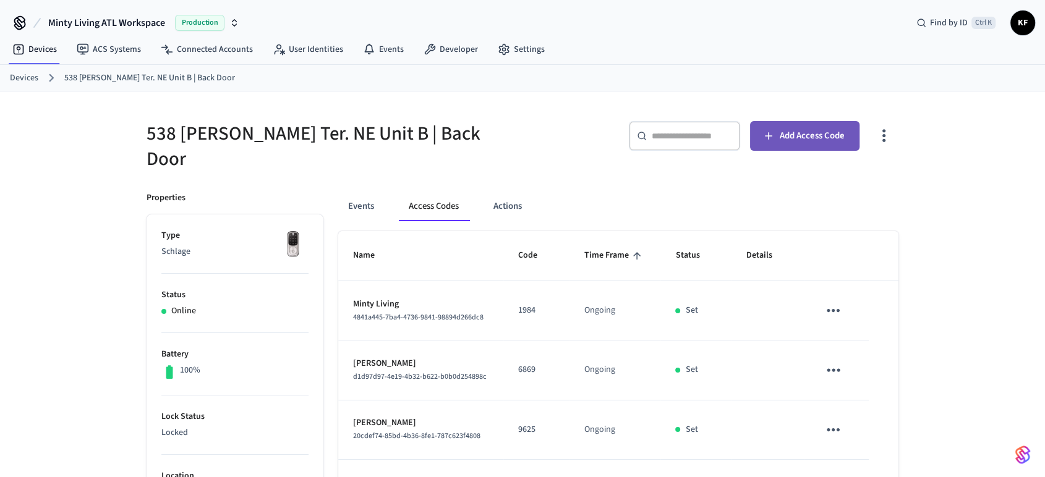 This screenshot has height=477, width=1045. Describe the element at coordinates (235, 295) in the screenshot. I see `p: Status` at that location.